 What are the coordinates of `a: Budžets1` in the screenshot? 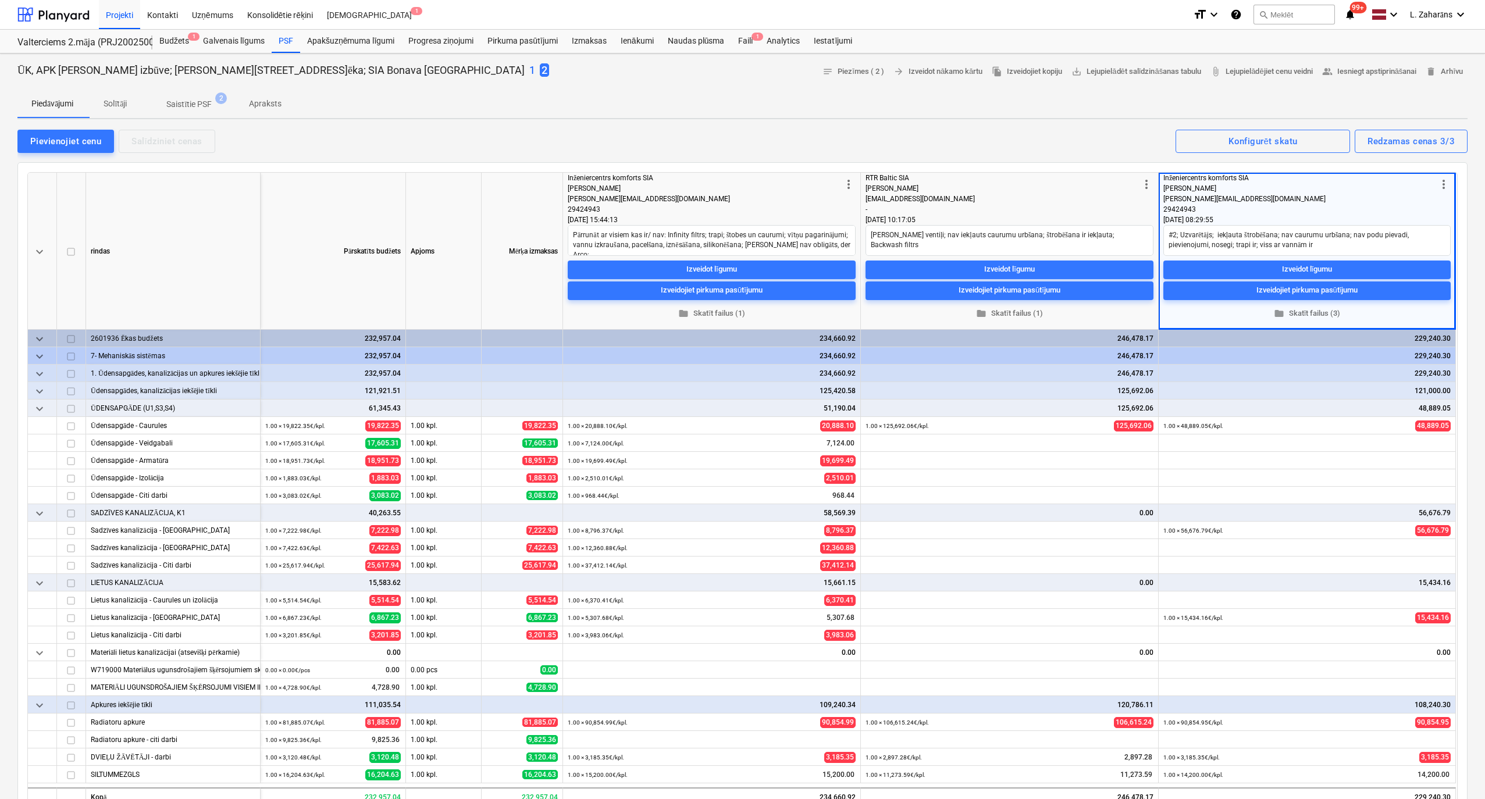 It's located at (174, 41).